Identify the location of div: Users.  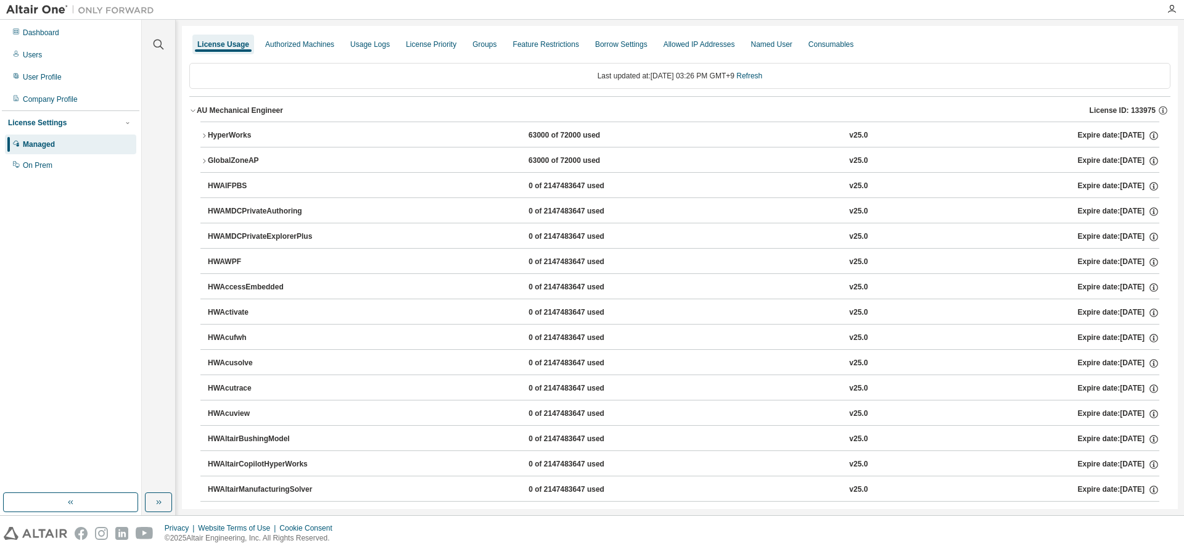
(32, 55).